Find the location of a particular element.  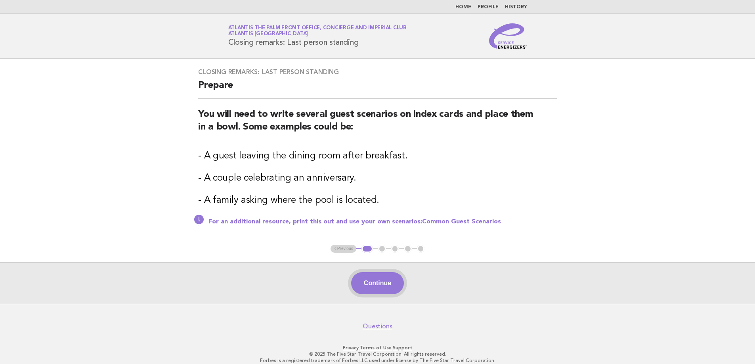

h2: You will need to write several guest scenarios on index cards and place them in a bowl. Some exam... is located at coordinates (377, 124).